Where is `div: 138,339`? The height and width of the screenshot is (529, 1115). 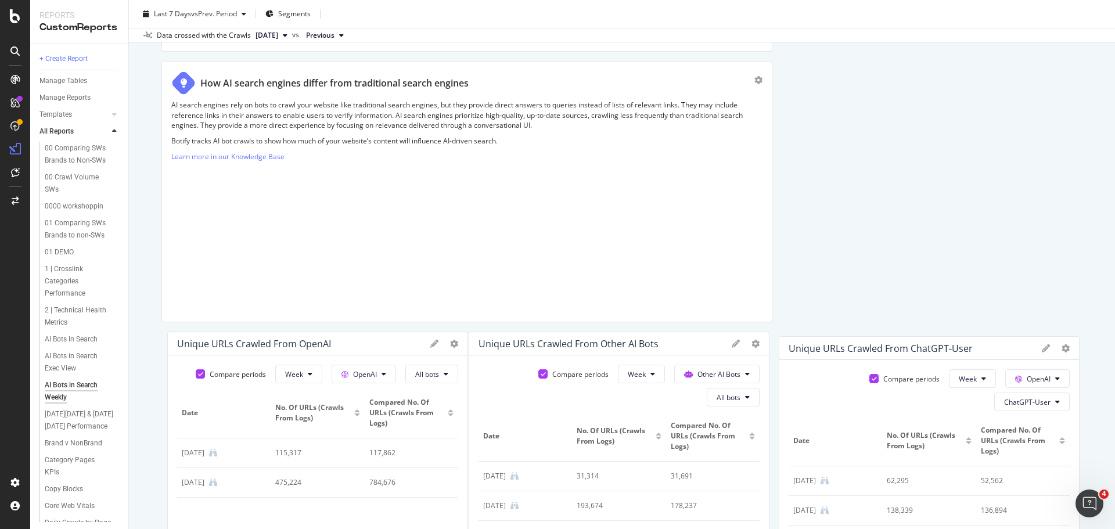 div: 138,339 is located at coordinates (924, 510).